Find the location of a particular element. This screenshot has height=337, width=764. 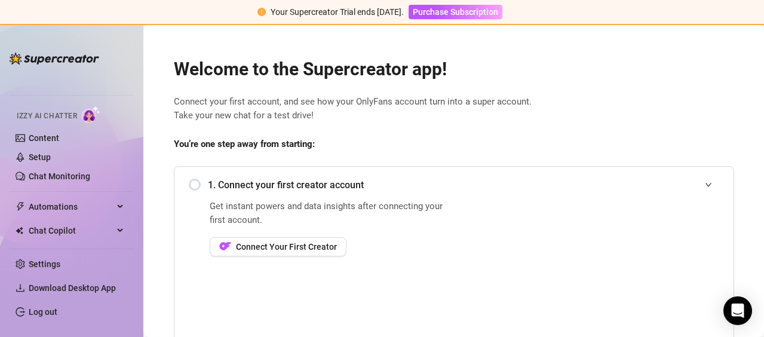

img: OF is located at coordinates (225, 246).